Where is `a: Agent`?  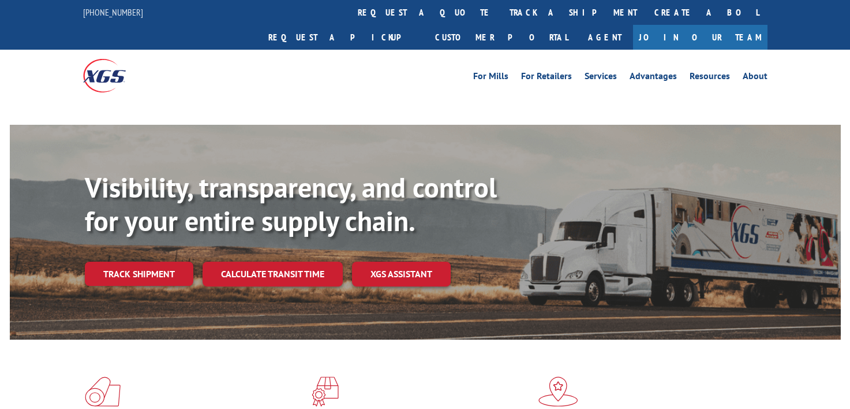 a: Agent is located at coordinates (605, 37).